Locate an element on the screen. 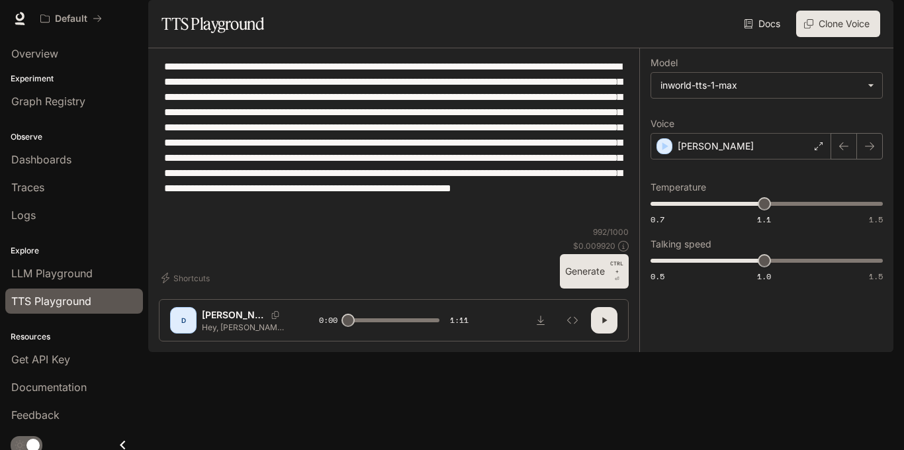 Image resolution: width=904 pixels, height=450 pixels. p: Default is located at coordinates (71, 19).